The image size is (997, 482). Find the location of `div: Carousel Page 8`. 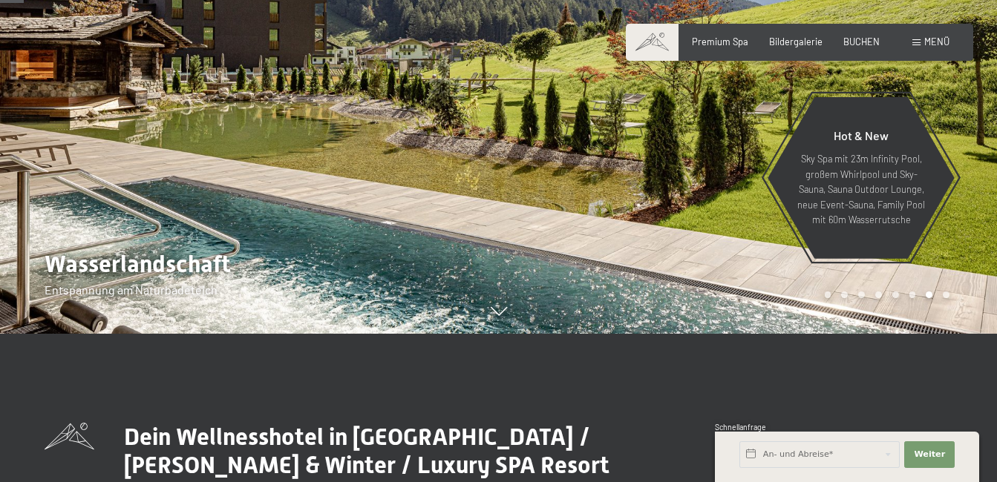

div: Carousel Page 8 is located at coordinates (945, 295).